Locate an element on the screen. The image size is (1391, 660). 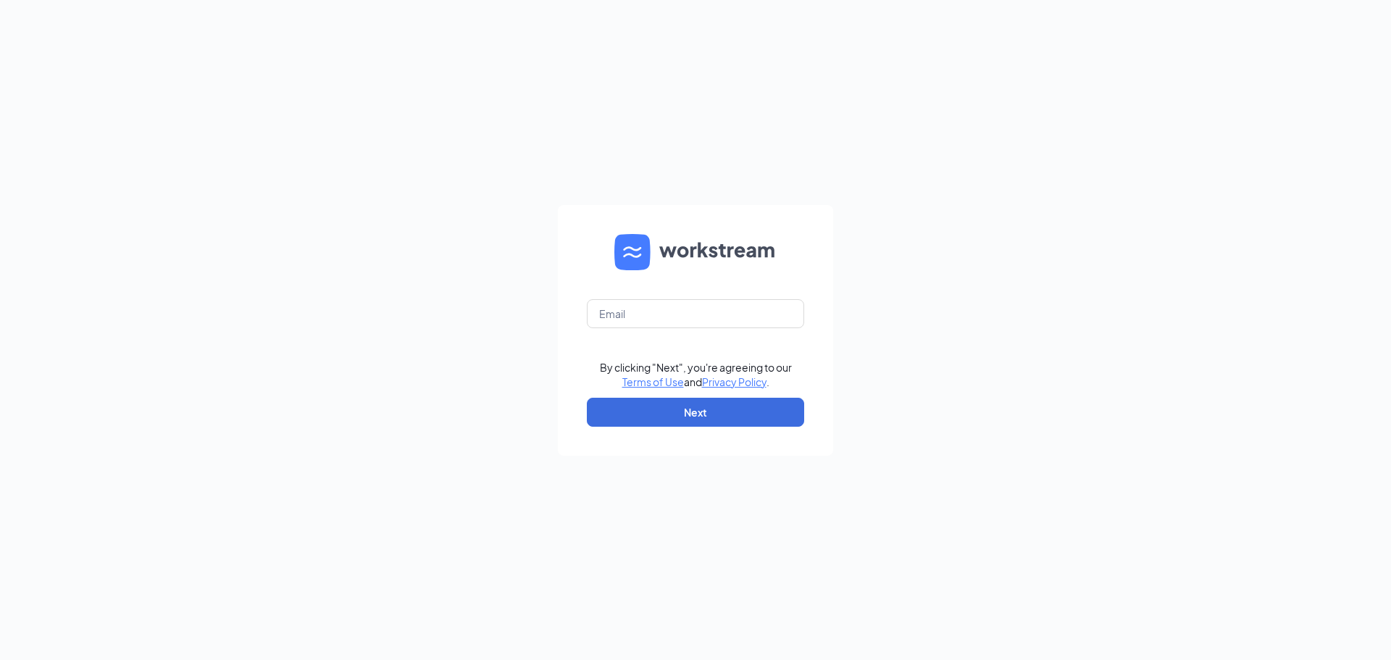
div: By clicking "Next", you're agreeing to our and . is located at coordinates (695, 374).